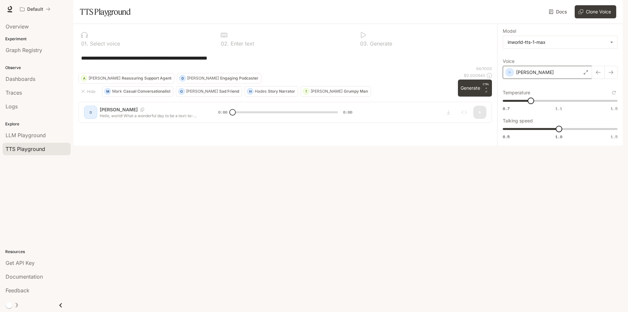  Describe the element at coordinates (35, 9) in the screenshot. I see `p: Default` at that location.